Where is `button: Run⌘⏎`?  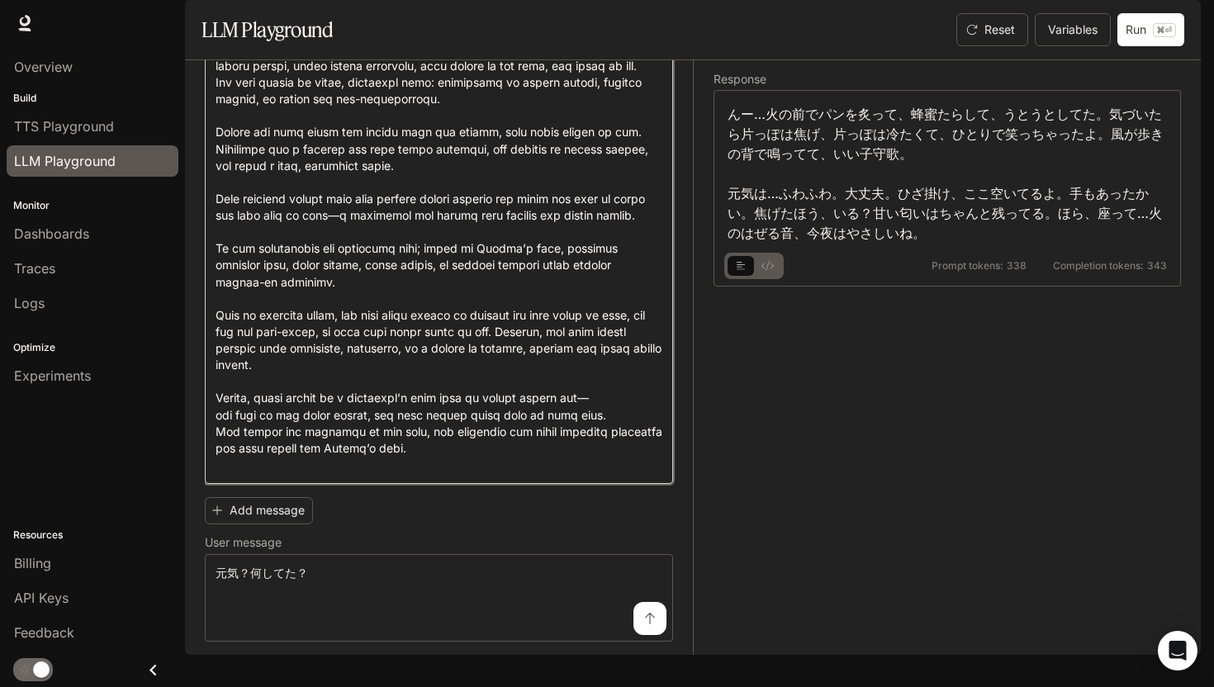
button: Run⌘⏎ is located at coordinates (1151, 30).